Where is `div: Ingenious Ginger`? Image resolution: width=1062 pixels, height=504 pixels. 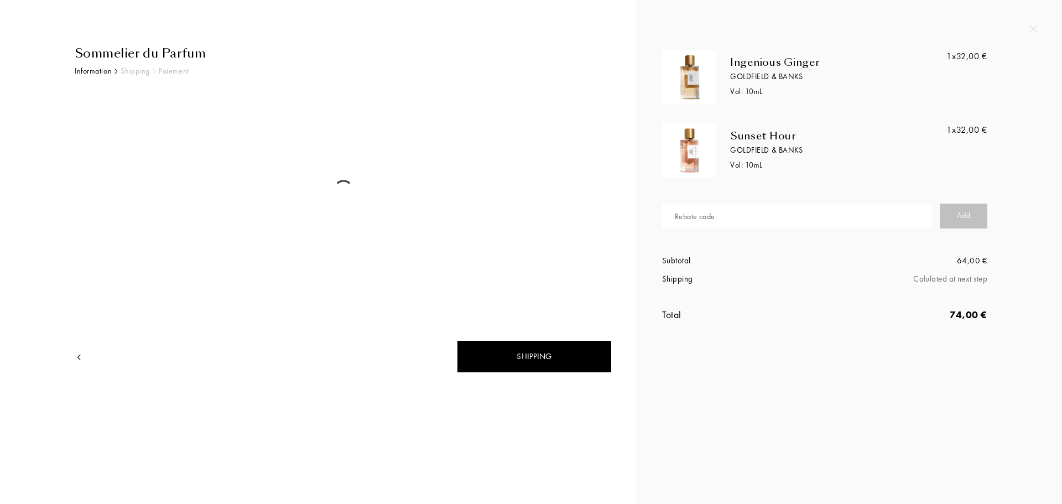 div: Ingenious Ginger is located at coordinates (832, 63).